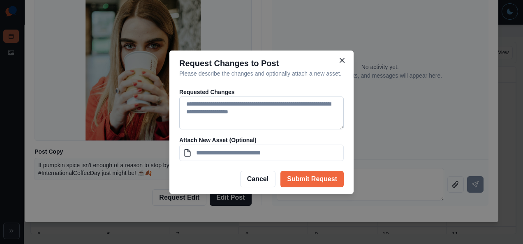 The height and width of the screenshot is (244, 523). What do you see at coordinates (312, 179) in the screenshot?
I see `button: Submit Request` at bounding box center [312, 179].